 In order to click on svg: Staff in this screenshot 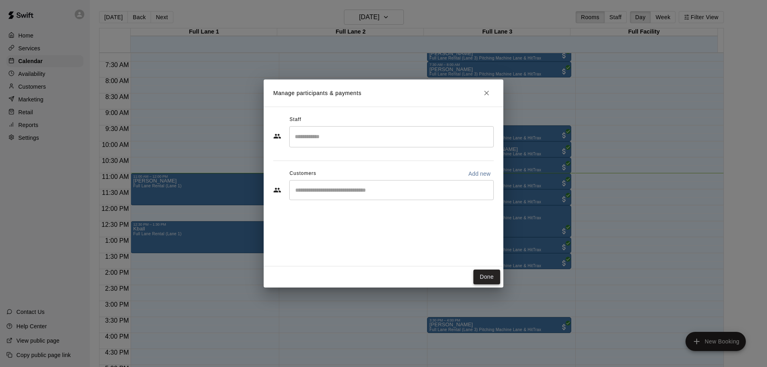, I will do `click(277, 136)`.